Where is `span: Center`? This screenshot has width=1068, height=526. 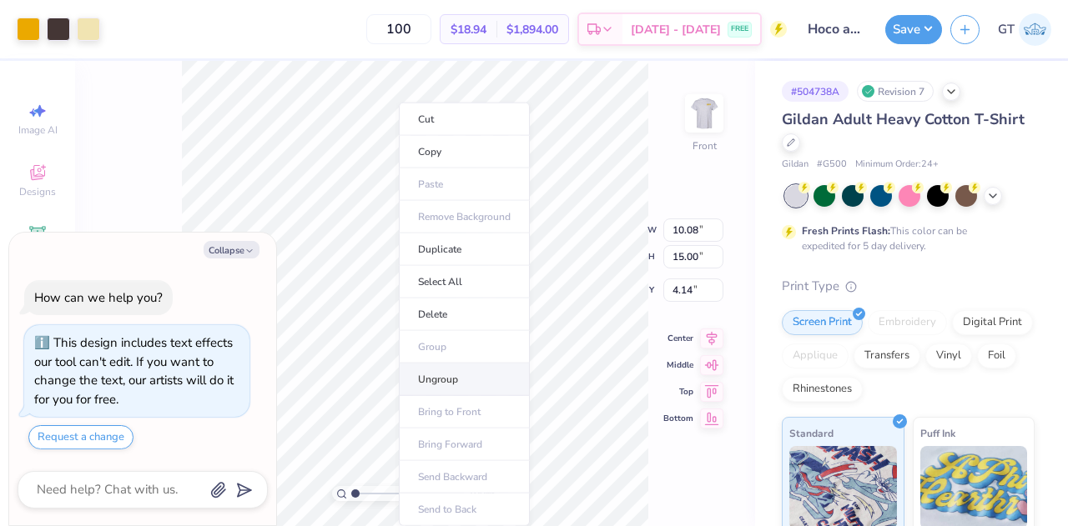
span: Center is located at coordinates (678, 339).